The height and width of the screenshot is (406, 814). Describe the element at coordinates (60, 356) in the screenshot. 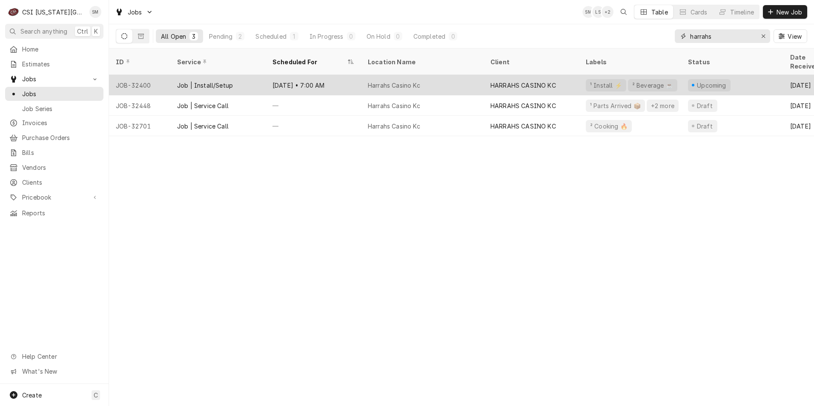

I see `span: Help Center` at that location.